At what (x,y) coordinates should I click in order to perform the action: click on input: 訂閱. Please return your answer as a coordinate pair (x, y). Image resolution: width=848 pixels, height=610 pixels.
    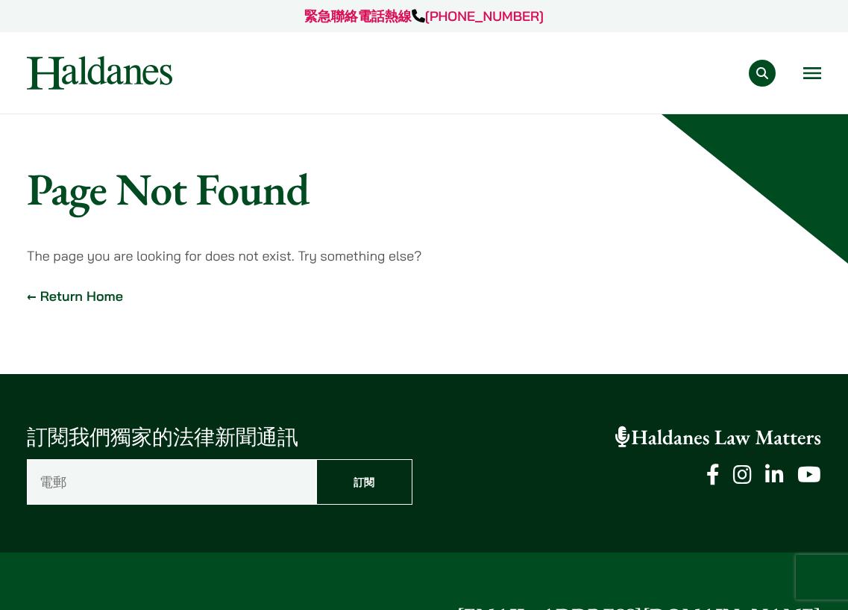
    Looking at the image, I should click on (364, 481).